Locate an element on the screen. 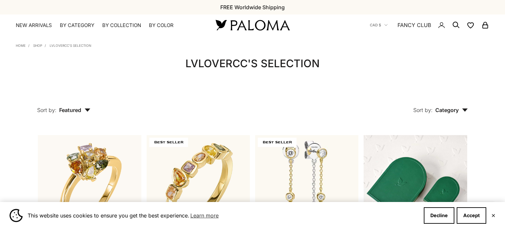 Image resolution: width=505 pixels, height=229 pixels. button: Decline is located at coordinates (439, 215).